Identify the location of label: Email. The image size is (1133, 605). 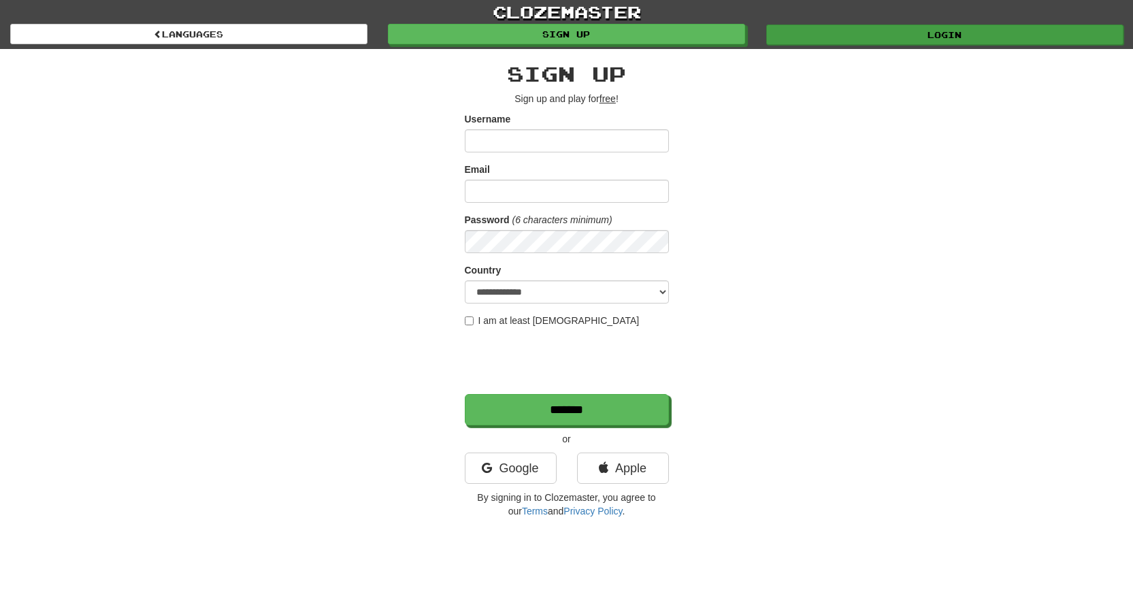
(477, 169).